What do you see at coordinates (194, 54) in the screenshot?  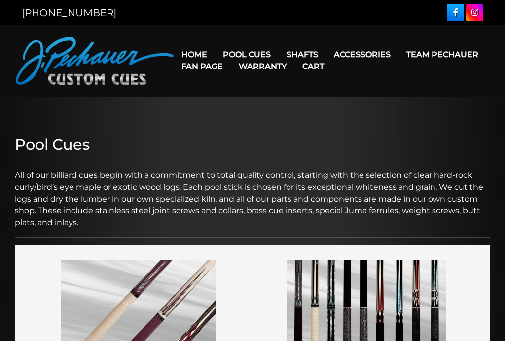 I see `a: Home` at bounding box center [194, 54].